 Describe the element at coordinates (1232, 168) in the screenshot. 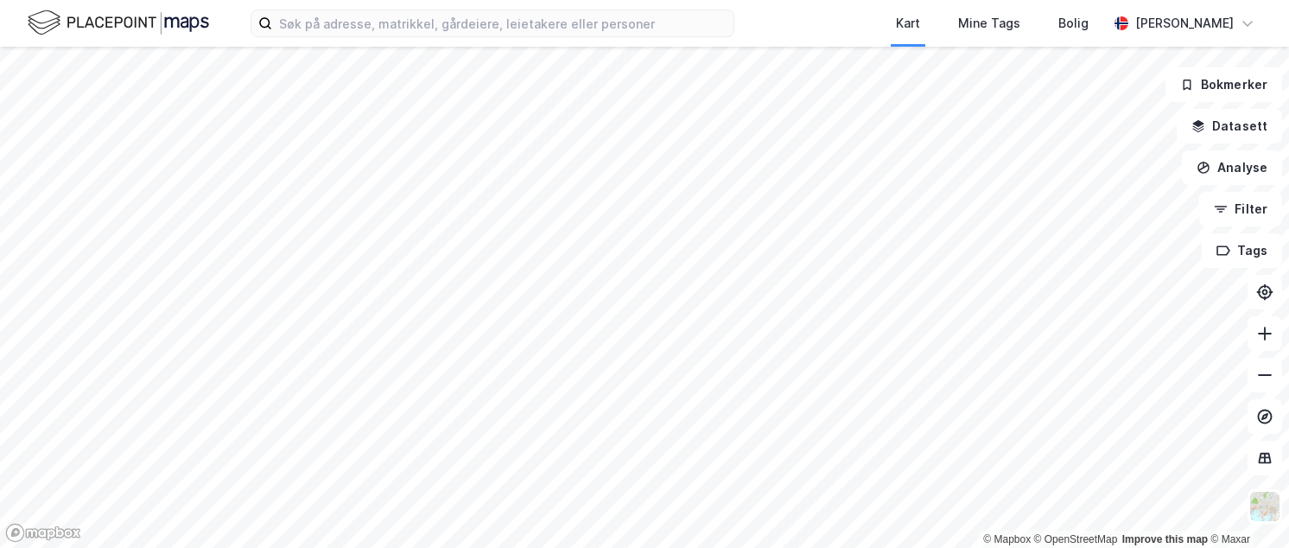

I see `button: Analyse` at that location.